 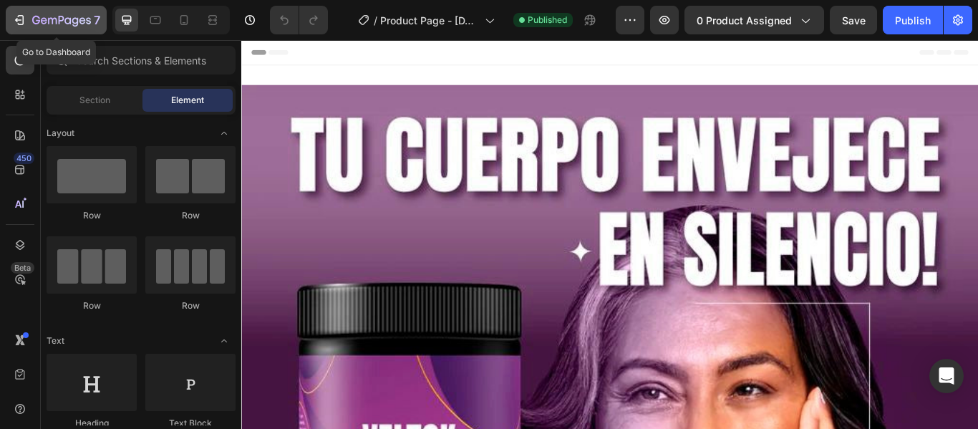 I want to click on span: Text, so click(x=55, y=341).